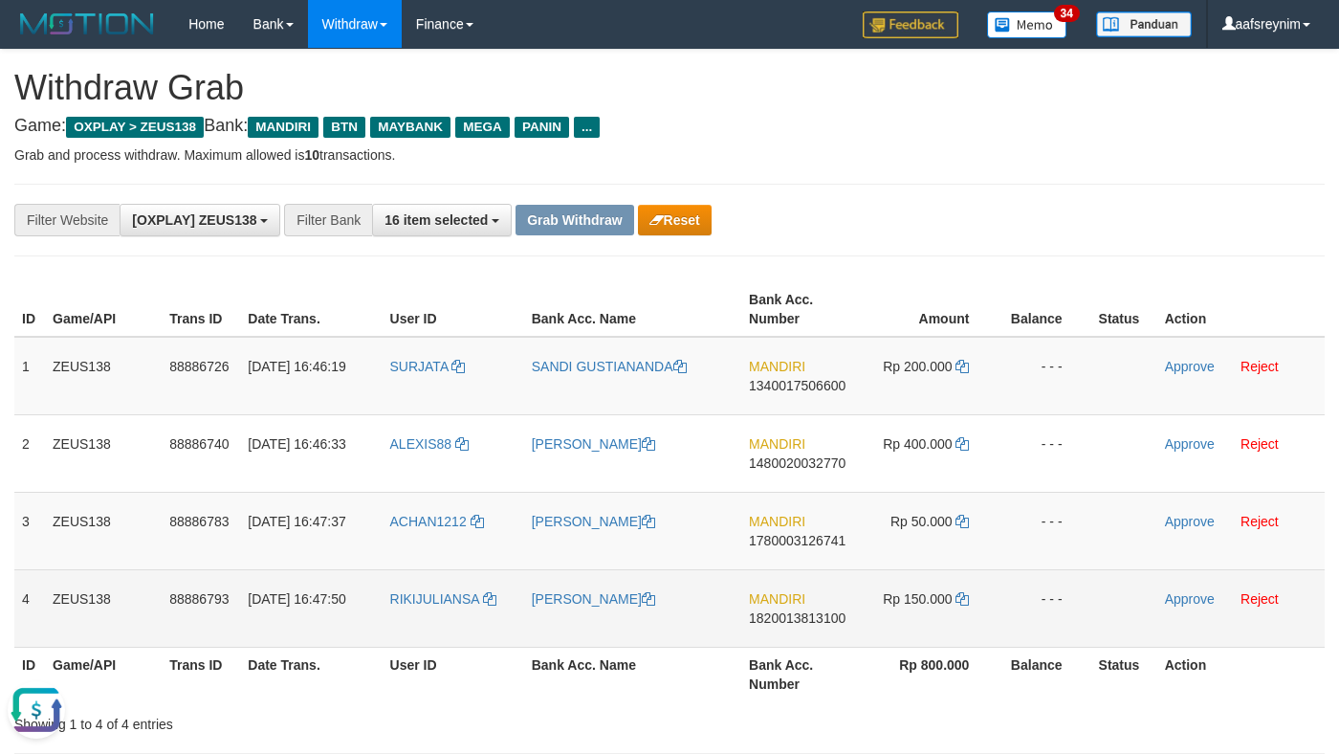 The height and width of the screenshot is (754, 1339). What do you see at coordinates (199, 599) in the screenshot?
I see `span: 88886793` at bounding box center [199, 599].